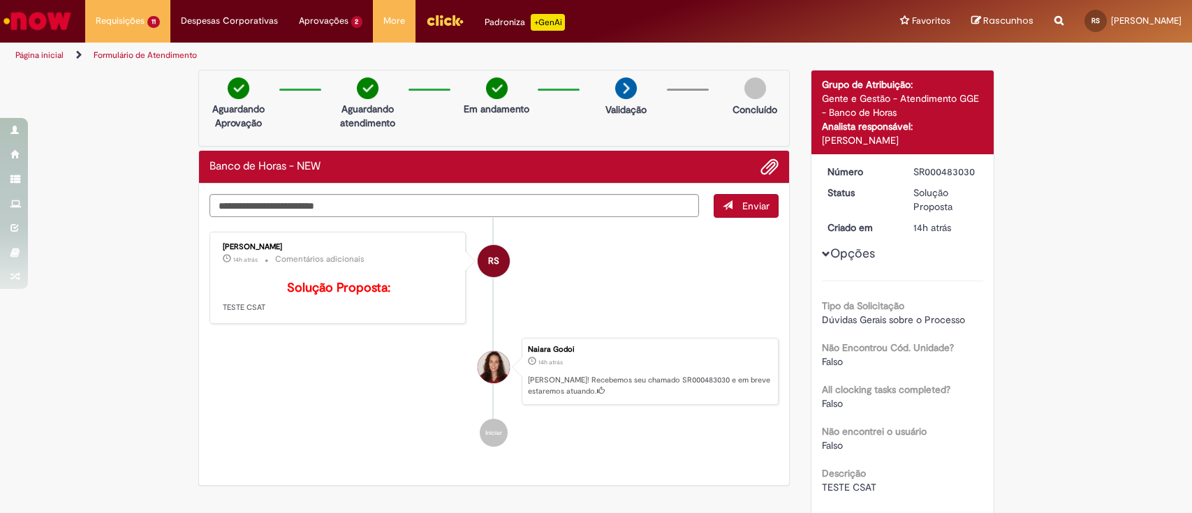 The width and height of the screenshot is (1192, 513). I want to click on p: Aguardando atendimento, so click(367, 116).